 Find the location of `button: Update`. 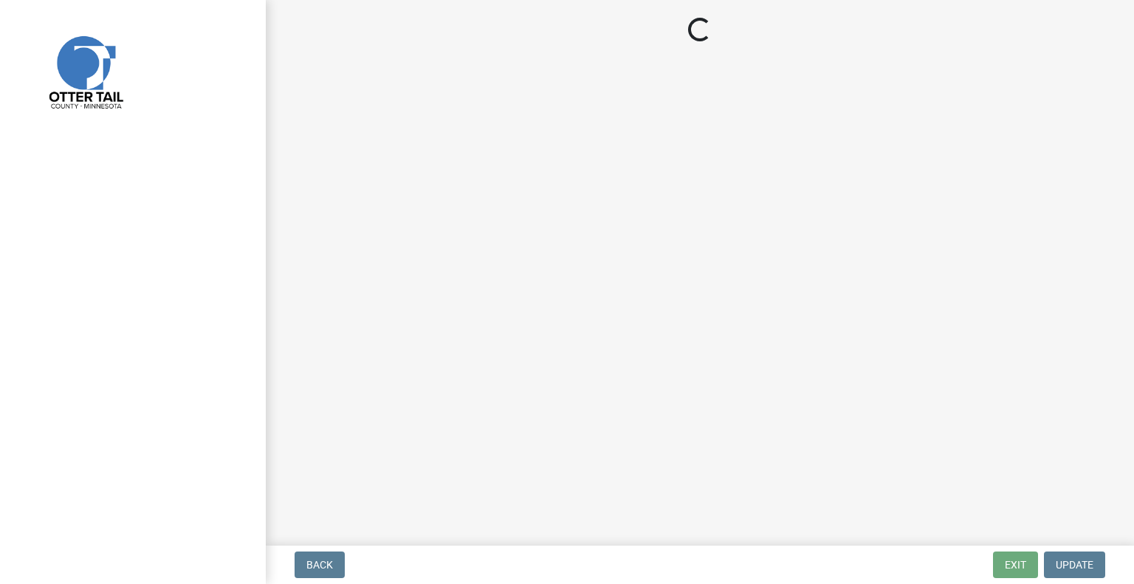

button: Update is located at coordinates (1075, 565).